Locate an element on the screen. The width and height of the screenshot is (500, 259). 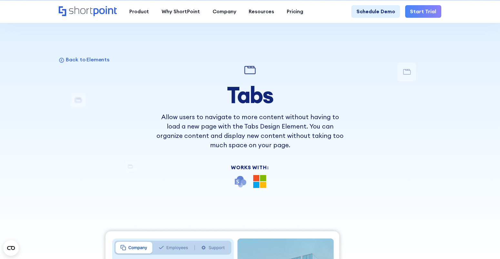
img: SharePoint icon is located at coordinates (240, 181).